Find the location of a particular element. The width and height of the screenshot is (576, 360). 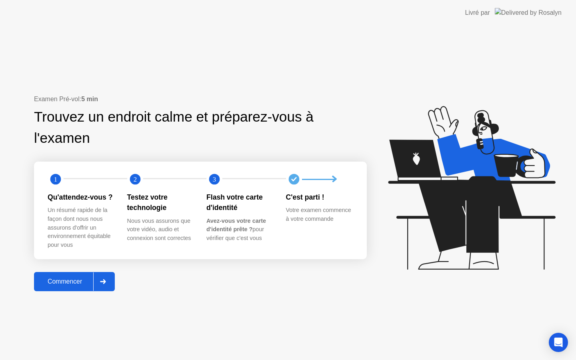

div: Trouvez un endroit calme et préparez-vous à l'examen is located at coordinates (175, 128).